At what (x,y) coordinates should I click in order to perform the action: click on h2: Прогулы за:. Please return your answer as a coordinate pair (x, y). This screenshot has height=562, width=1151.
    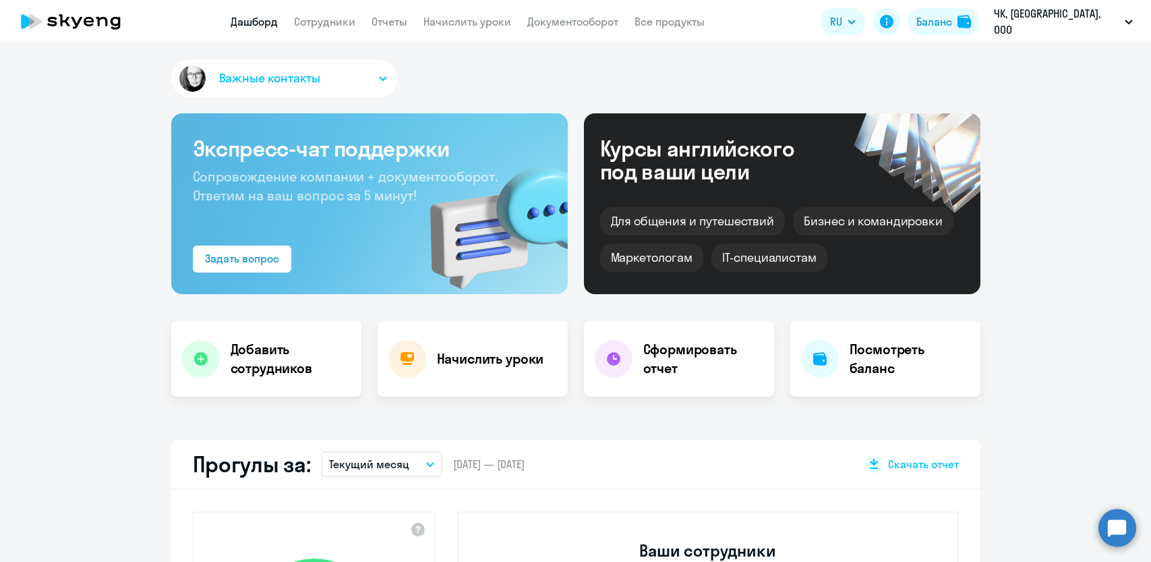
    Looking at the image, I should click on (251, 464).